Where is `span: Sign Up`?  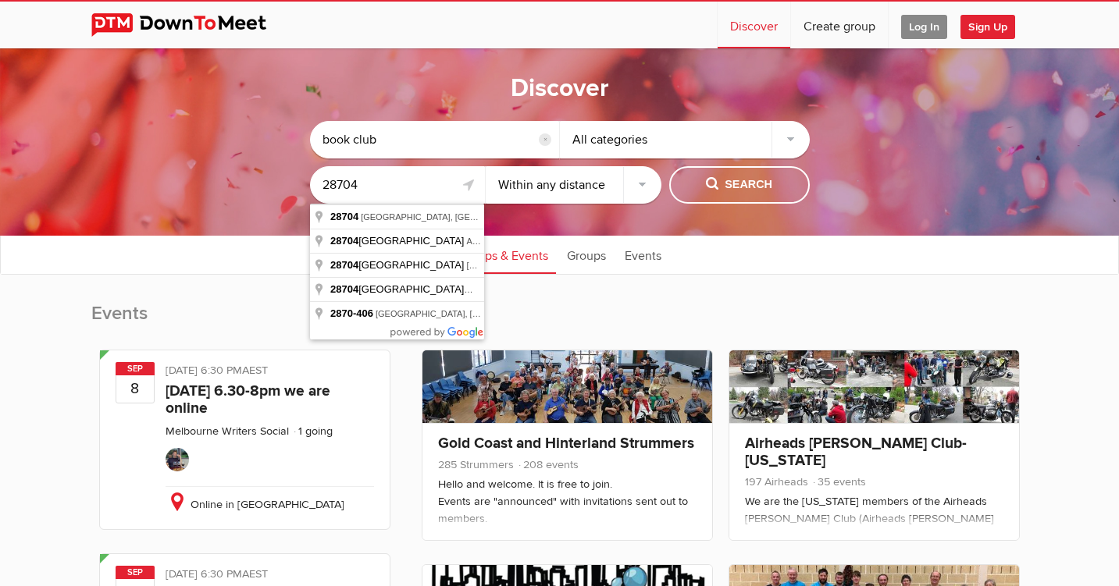 span: Sign Up is located at coordinates (988, 27).